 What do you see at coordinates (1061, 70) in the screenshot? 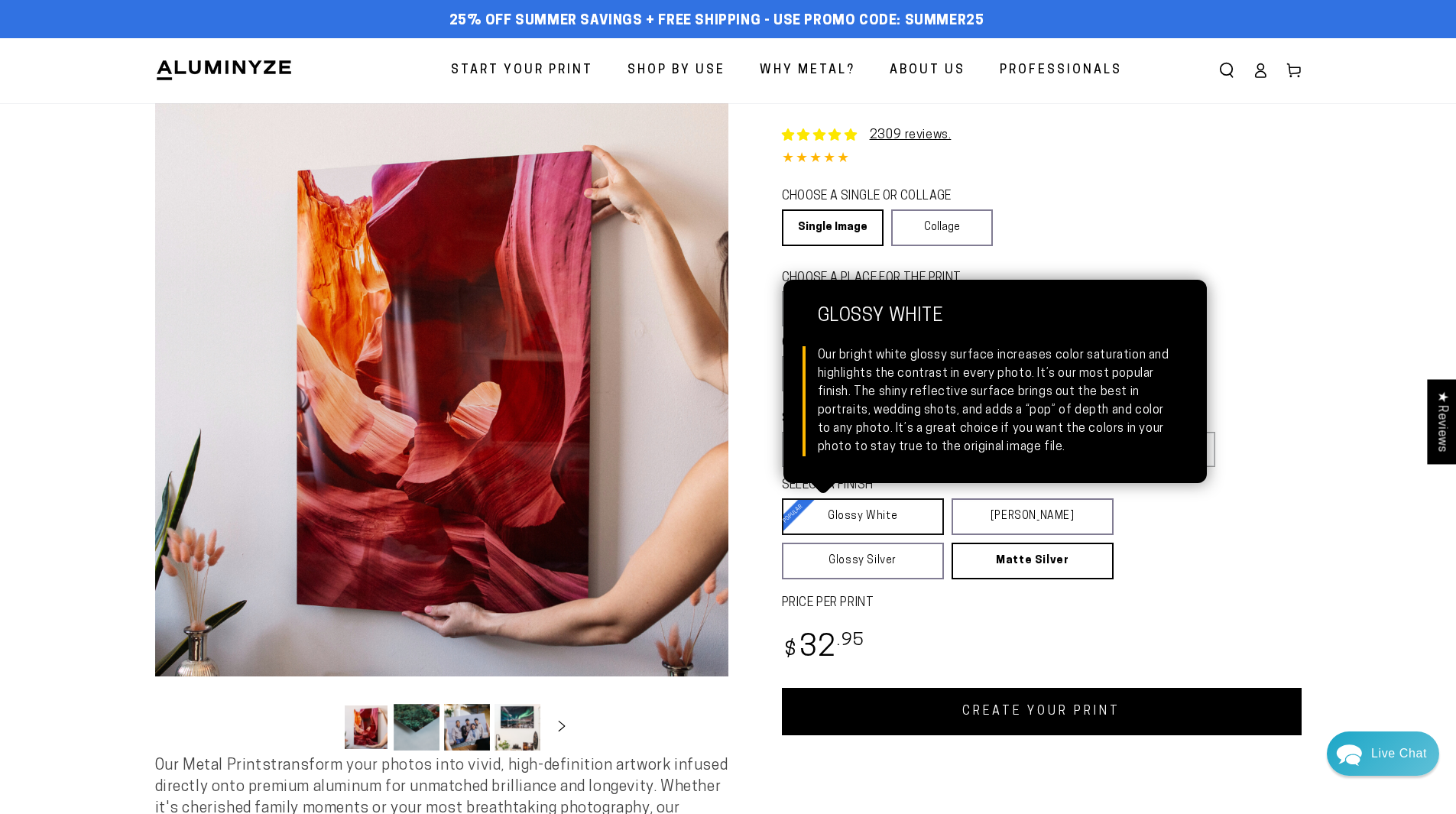
I see `a: Professionals` at bounding box center [1061, 70].